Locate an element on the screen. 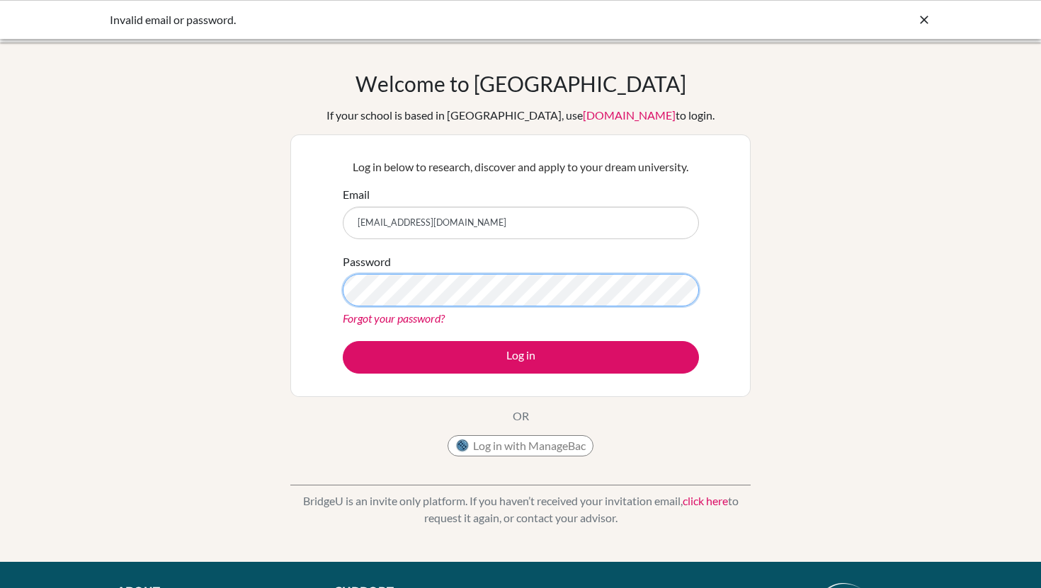  a: Forgot your password? is located at coordinates (394, 318).